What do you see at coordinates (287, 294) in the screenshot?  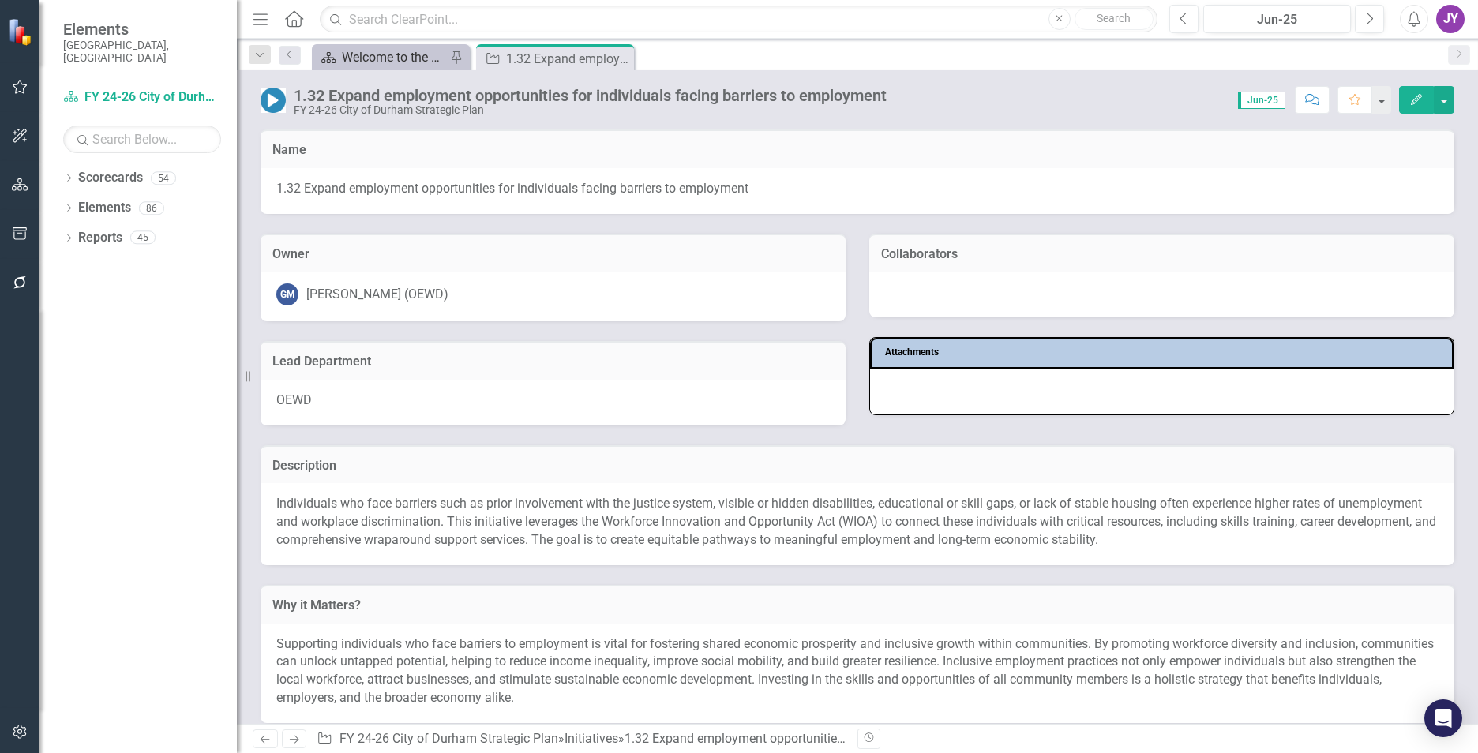 I see `div: GM` at bounding box center [287, 294].